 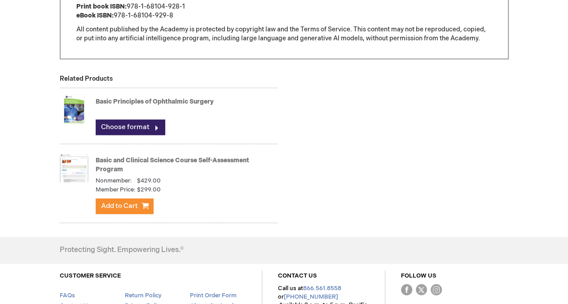 What do you see at coordinates (406, 289) in the screenshot?
I see `img: Facebook` at bounding box center [406, 289].